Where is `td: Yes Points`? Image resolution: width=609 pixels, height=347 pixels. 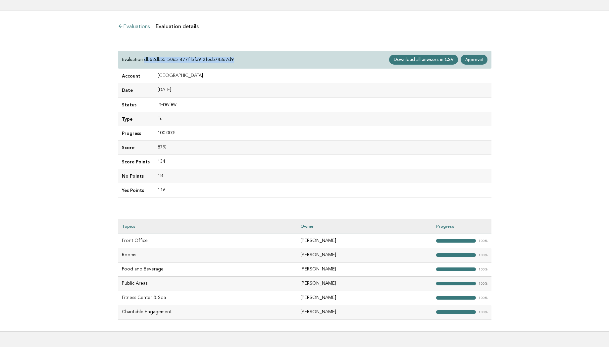 td: Yes Points is located at coordinates (136, 190).